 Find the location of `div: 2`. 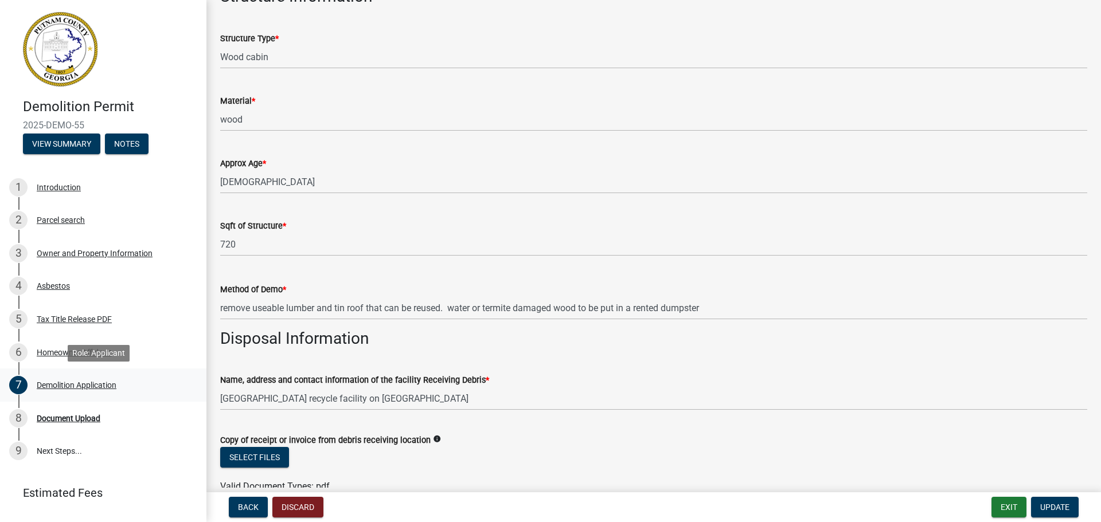

div: 2 is located at coordinates (18, 220).